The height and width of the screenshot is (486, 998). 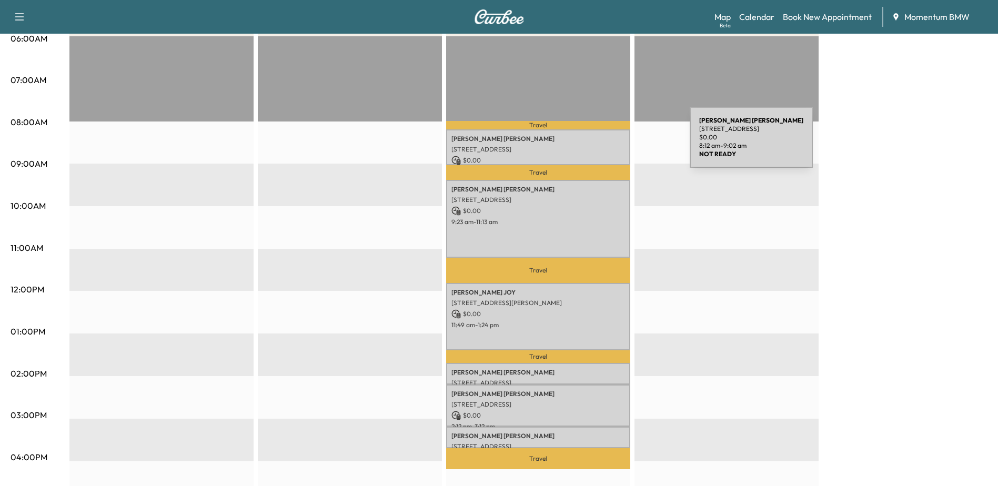 I want to click on p: 02:00PM, so click(x=28, y=373).